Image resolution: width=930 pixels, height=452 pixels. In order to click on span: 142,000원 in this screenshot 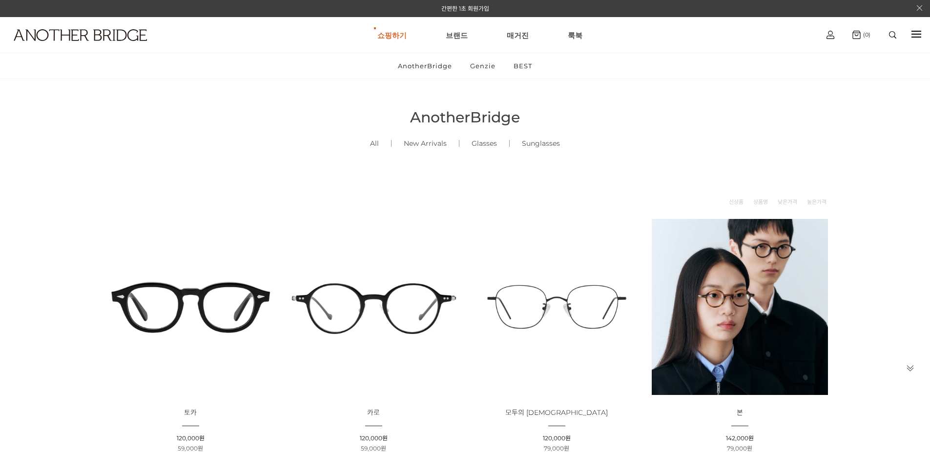, I will do `click(739, 438)`.